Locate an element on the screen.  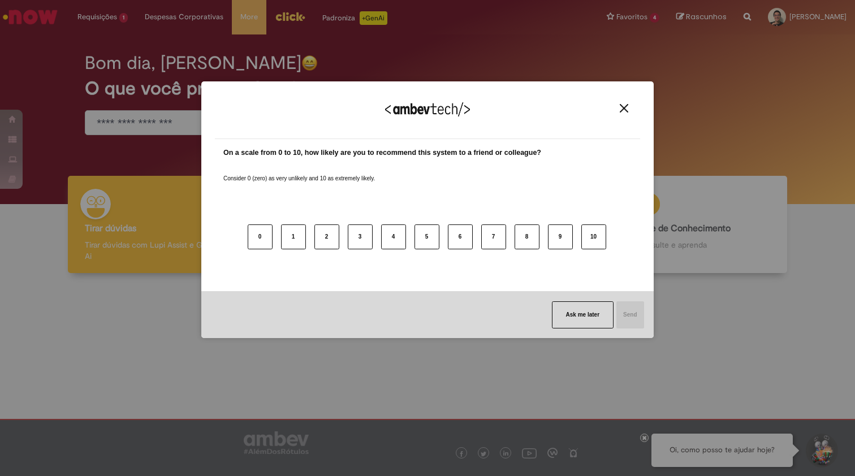
button: Ask me later is located at coordinates (583, 315).